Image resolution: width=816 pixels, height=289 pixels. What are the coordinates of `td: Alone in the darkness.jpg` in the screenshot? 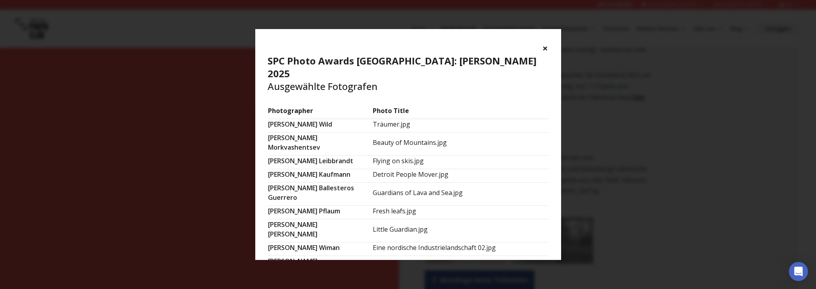 It's located at (460, 267).